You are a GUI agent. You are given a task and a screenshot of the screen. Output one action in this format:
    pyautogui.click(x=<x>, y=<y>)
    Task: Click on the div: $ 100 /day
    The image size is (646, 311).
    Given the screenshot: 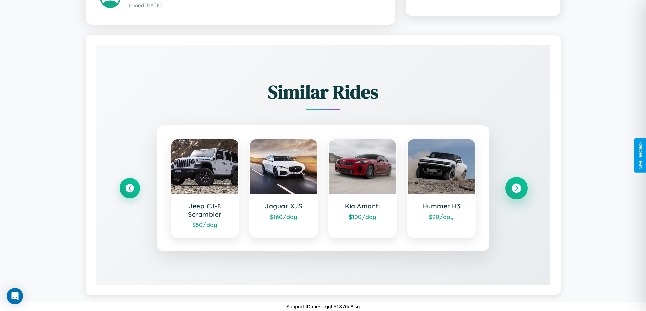 What is the action you would take?
    pyautogui.click(x=362, y=217)
    